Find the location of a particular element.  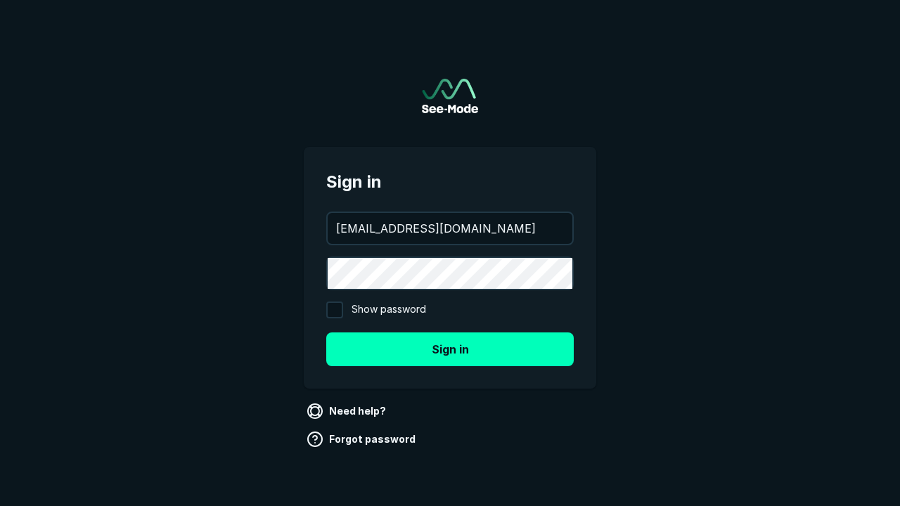

button: Sign in is located at coordinates (450, 349).